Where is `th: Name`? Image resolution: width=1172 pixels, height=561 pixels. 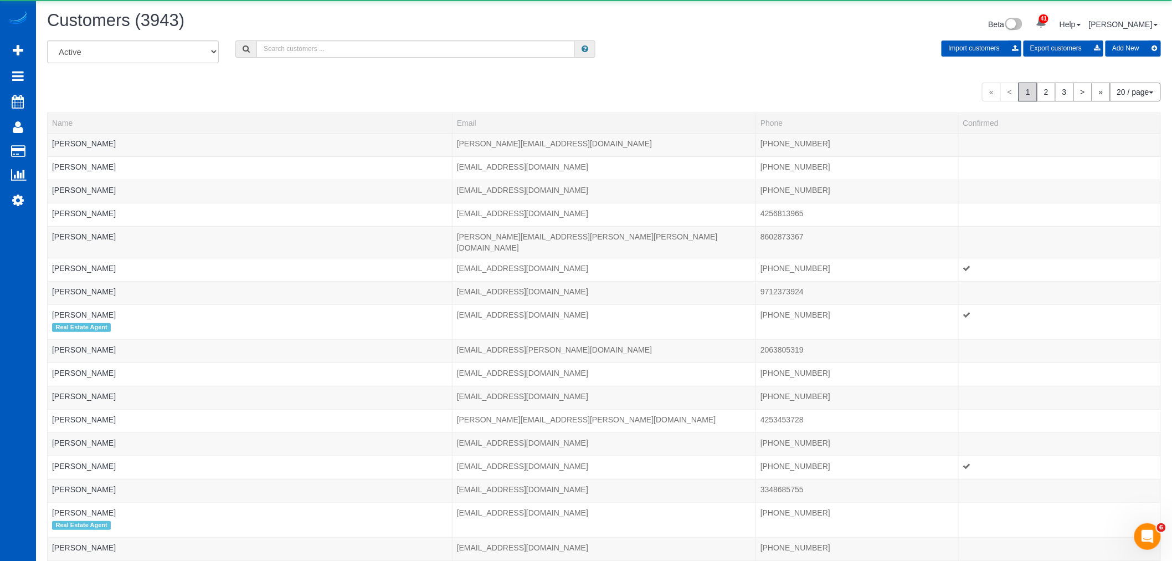 th: Name is located at coordinates (250, 122).